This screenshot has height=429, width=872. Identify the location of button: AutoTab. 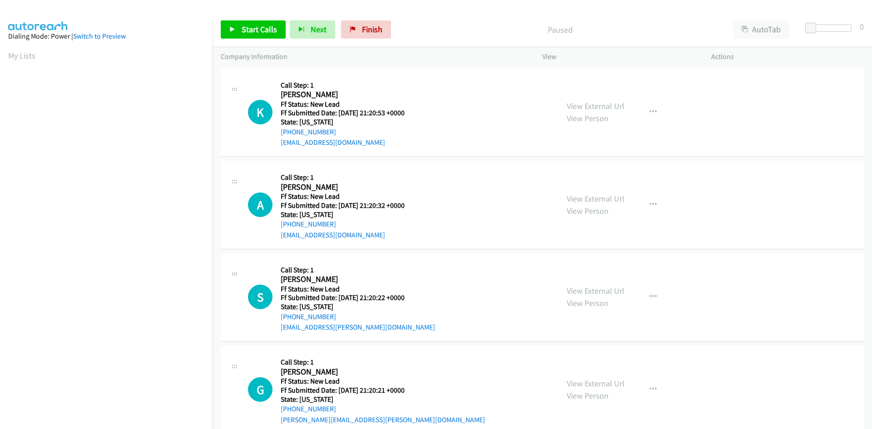
(762, 30).